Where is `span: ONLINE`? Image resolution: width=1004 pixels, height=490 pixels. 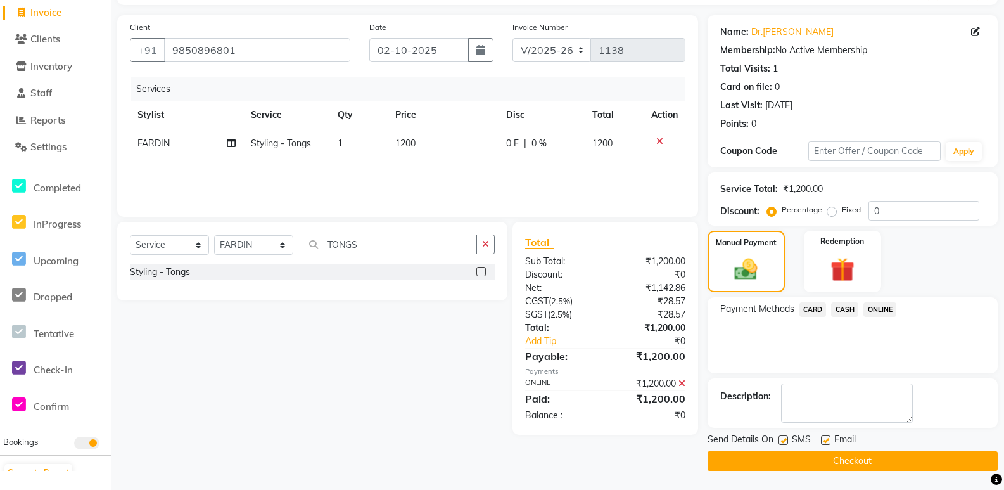 span: ONLINE is located at coordinates (880, 309).